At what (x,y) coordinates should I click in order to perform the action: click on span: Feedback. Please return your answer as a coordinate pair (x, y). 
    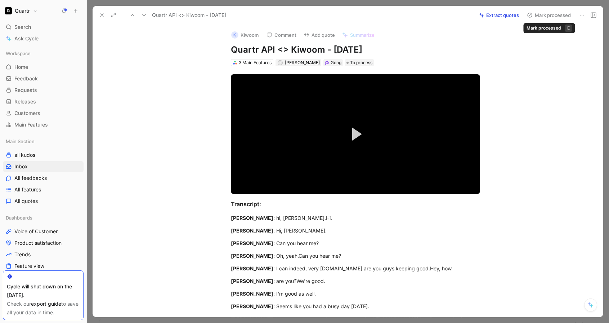
    Looking at the image, I should click on (26, 78).